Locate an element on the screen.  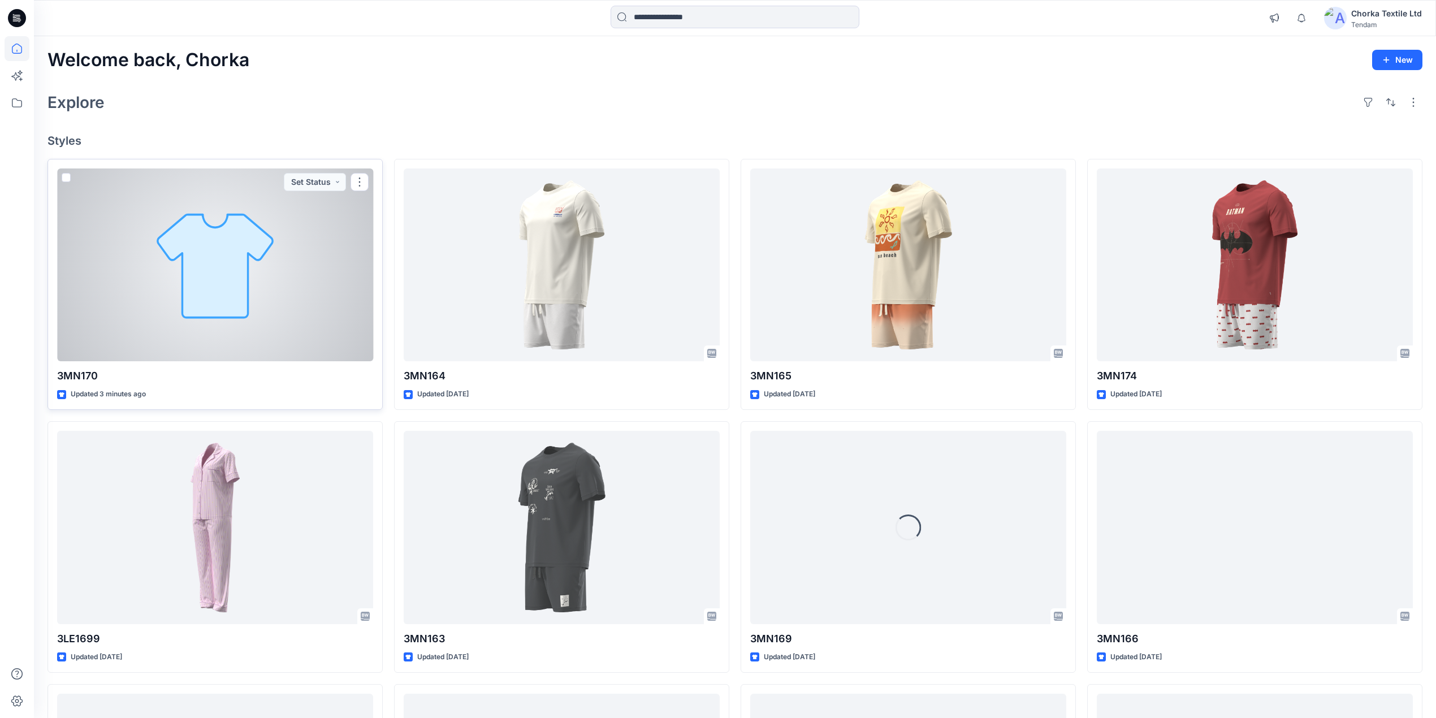
p: 3MN166 is located at coordinates (1254, 639).